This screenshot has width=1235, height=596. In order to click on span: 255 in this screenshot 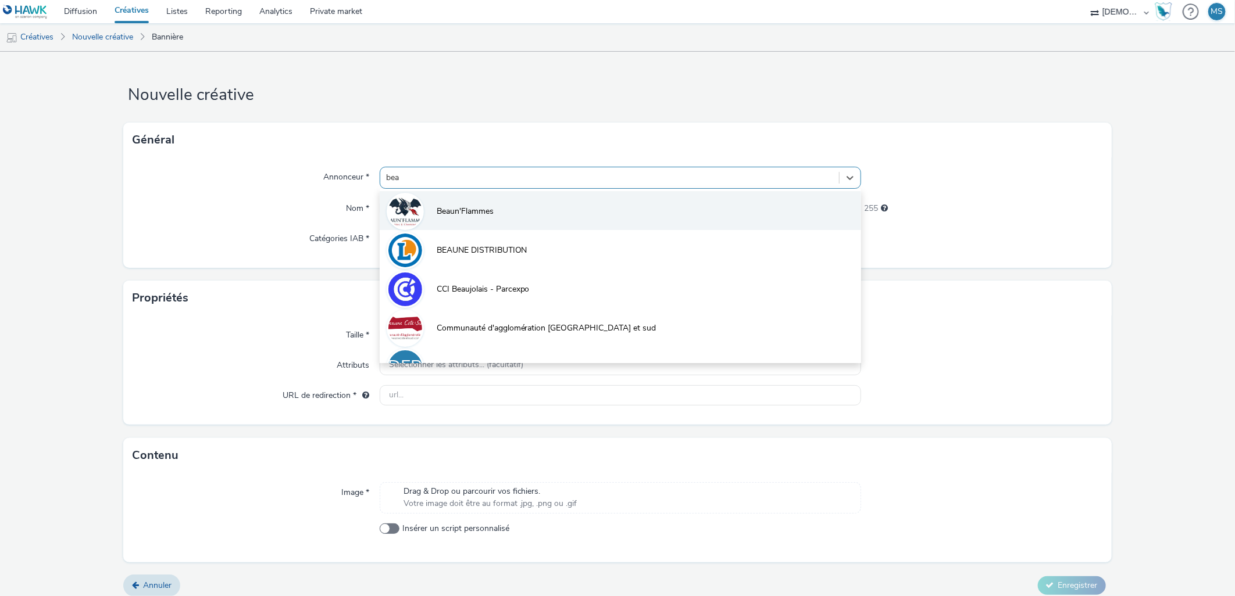, I will do `click(871, 209)`.